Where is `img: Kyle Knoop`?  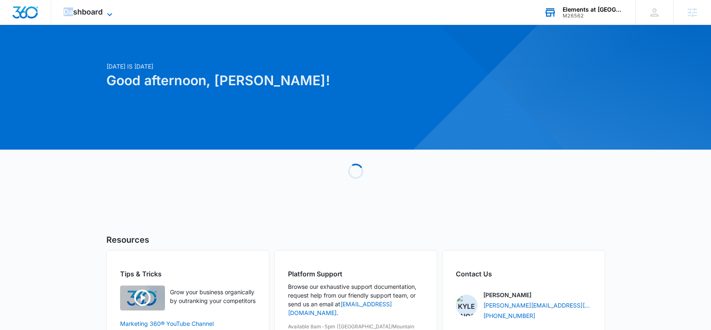
img: Kyle Knoop is located at coordinates (467, 306).